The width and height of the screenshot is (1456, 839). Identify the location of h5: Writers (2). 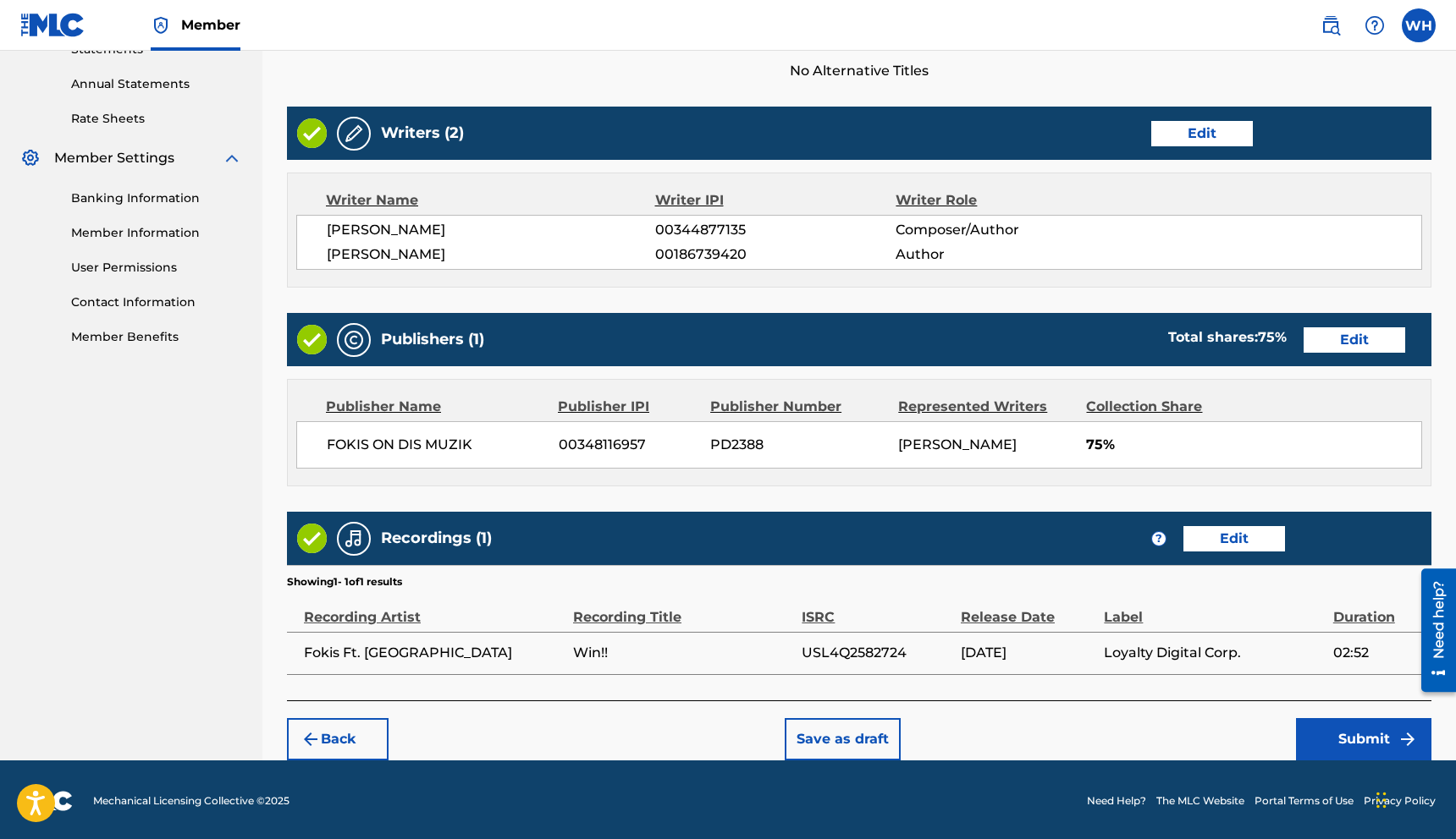
(423, 133).